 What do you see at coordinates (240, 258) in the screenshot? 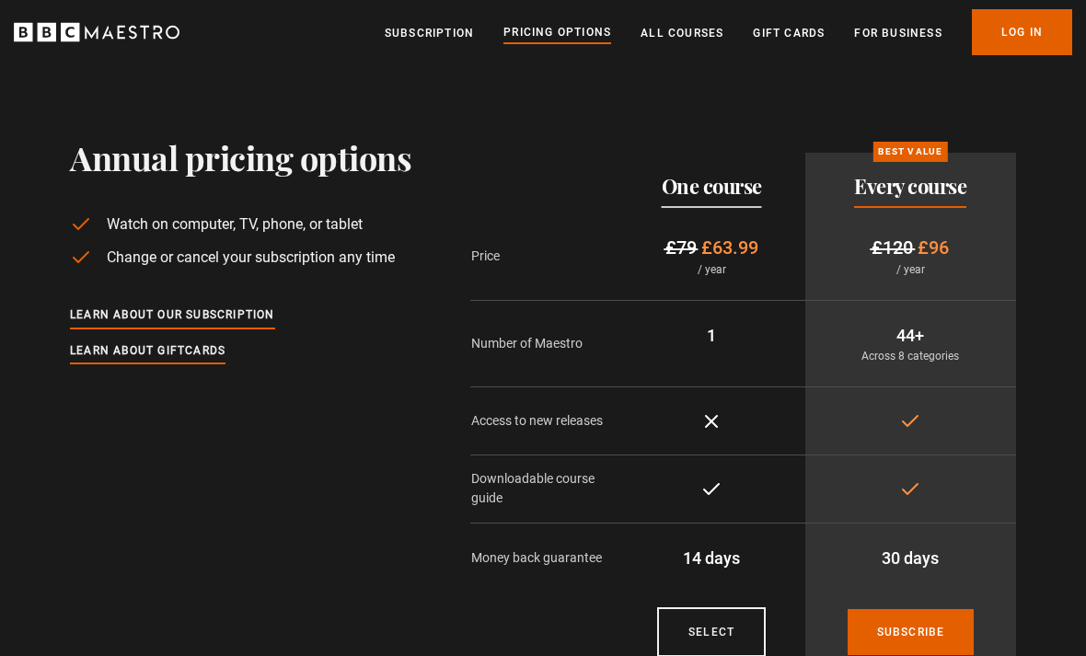
I see `li: Change or cancel your subscription any time` at bounding box center [240, 258].